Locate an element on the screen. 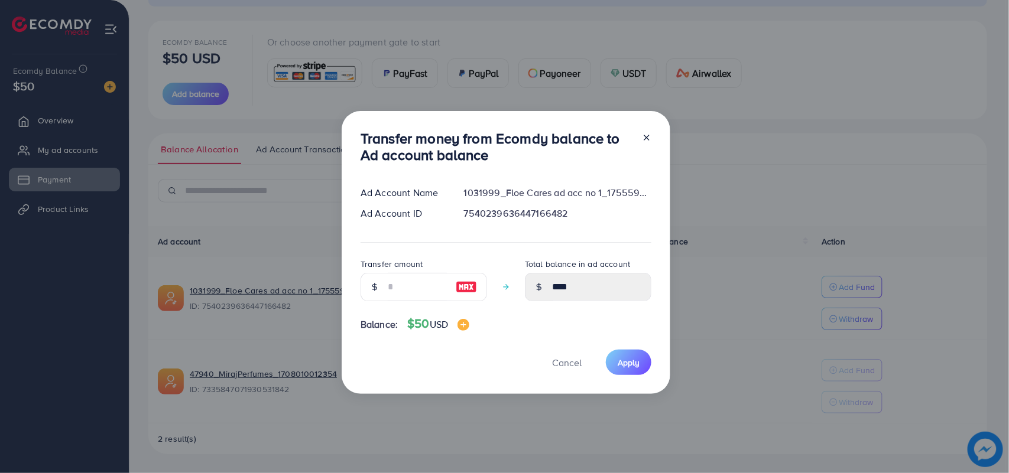 The width and height of the screenshot is (1009, 473). button: Apply is located at coordinates (628, 362).